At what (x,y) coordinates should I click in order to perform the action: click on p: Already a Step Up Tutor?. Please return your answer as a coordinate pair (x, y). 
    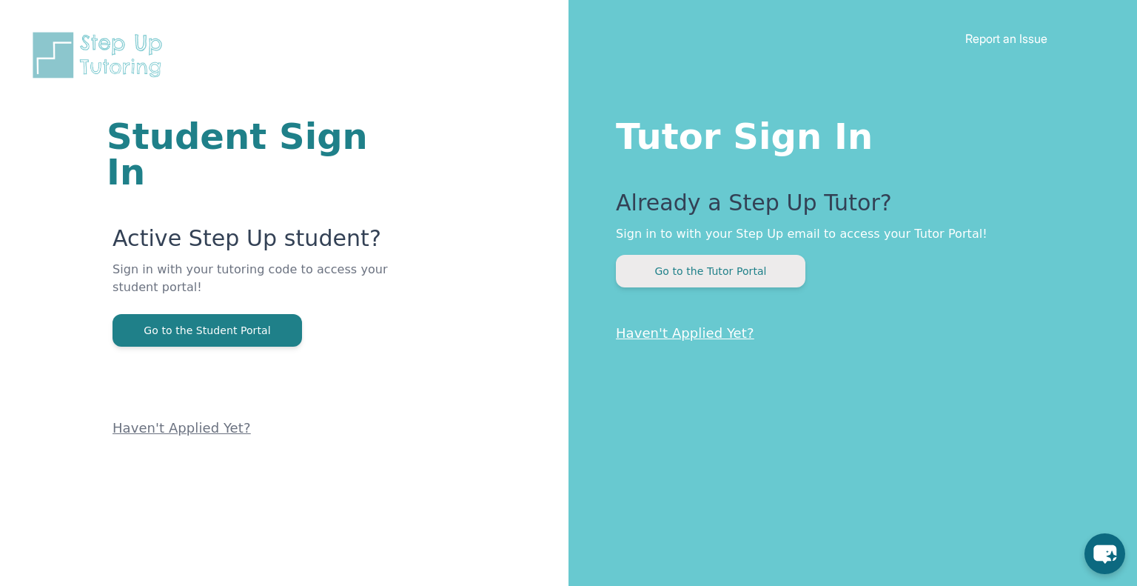
    Looking at the image, I should click on (847, 207).